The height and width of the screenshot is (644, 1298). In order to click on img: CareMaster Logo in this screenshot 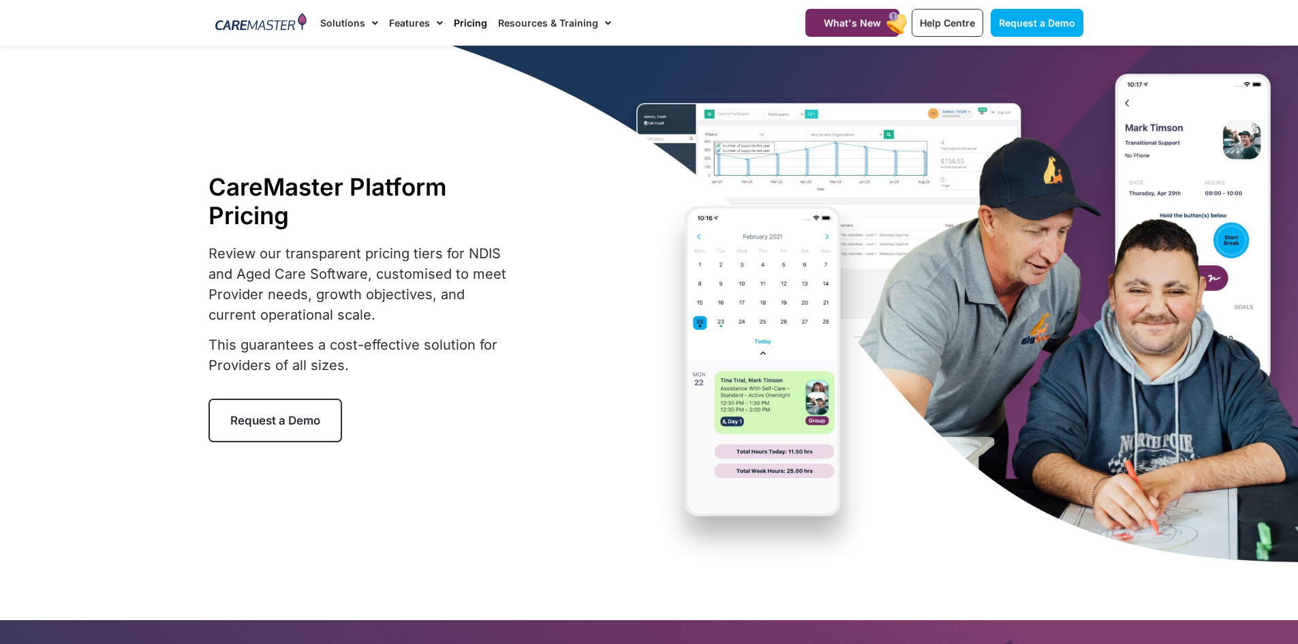, I will do `click(261, 23)`.